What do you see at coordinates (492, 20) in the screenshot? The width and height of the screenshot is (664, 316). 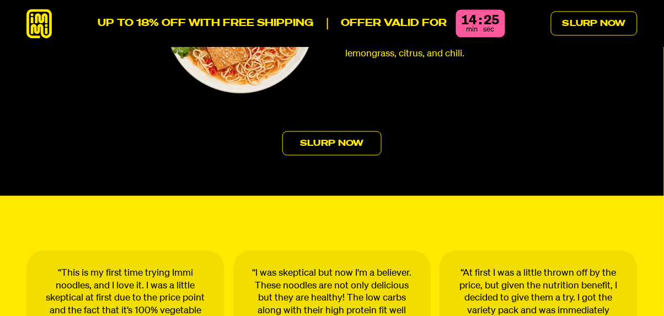 I see `div: 25` at bounding box center [492, 20].